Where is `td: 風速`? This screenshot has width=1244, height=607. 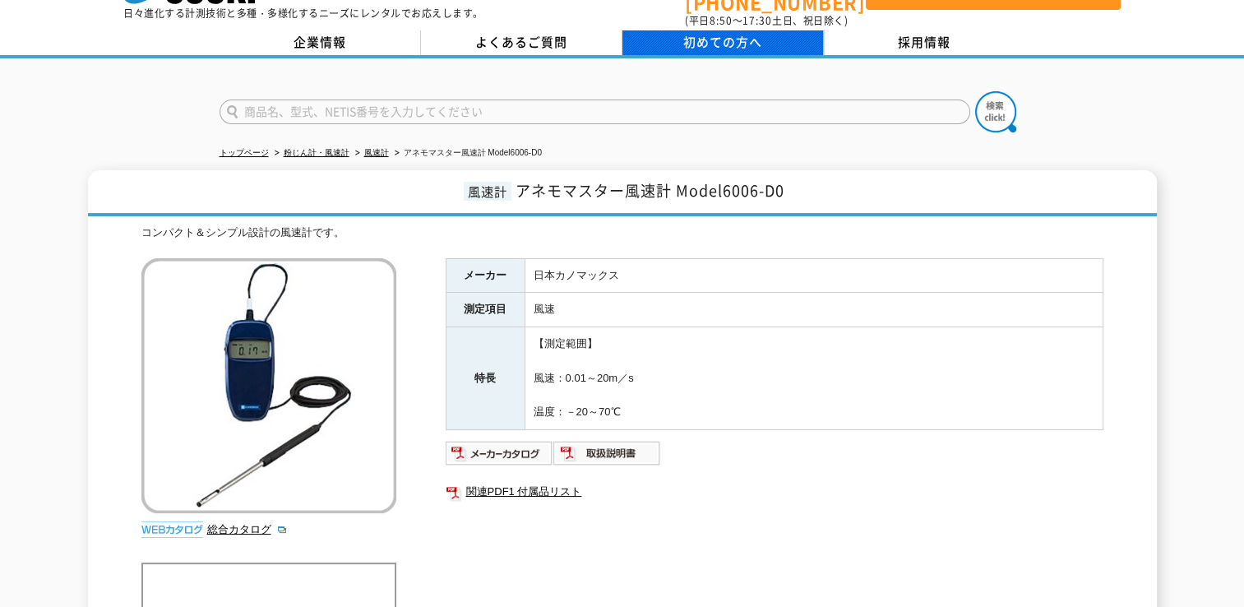 td: 風速 is located at coordinates (813, 310).